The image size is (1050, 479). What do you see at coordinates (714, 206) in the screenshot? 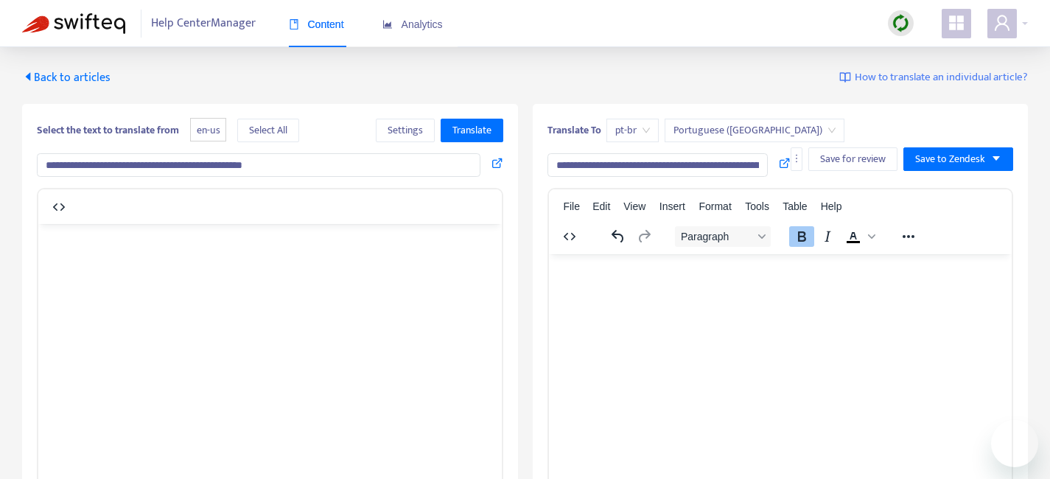
I see `span: Format` at bounding box center [714, 206].